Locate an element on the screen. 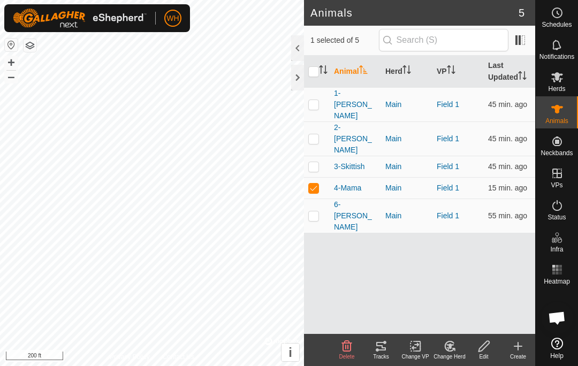 This screenshot has width=578, height=366. span: Infra is located at coordinates (556, 249).